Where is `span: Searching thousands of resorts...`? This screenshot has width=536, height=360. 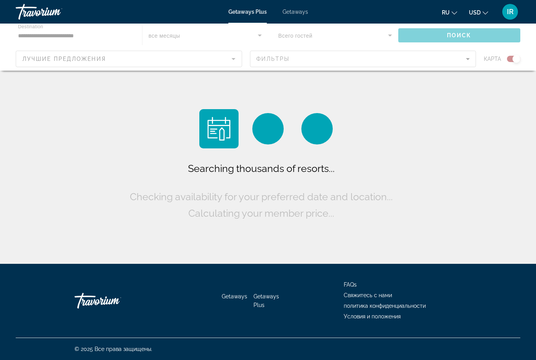 span: Searching thousands of resorts... is located at coordinates (261, 168).